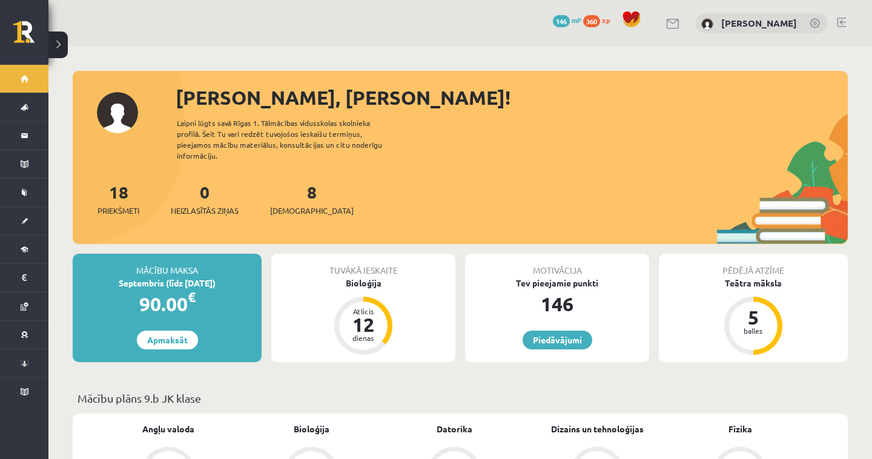  I want to click on a: 18Priekšmeti, so click(118, 199).